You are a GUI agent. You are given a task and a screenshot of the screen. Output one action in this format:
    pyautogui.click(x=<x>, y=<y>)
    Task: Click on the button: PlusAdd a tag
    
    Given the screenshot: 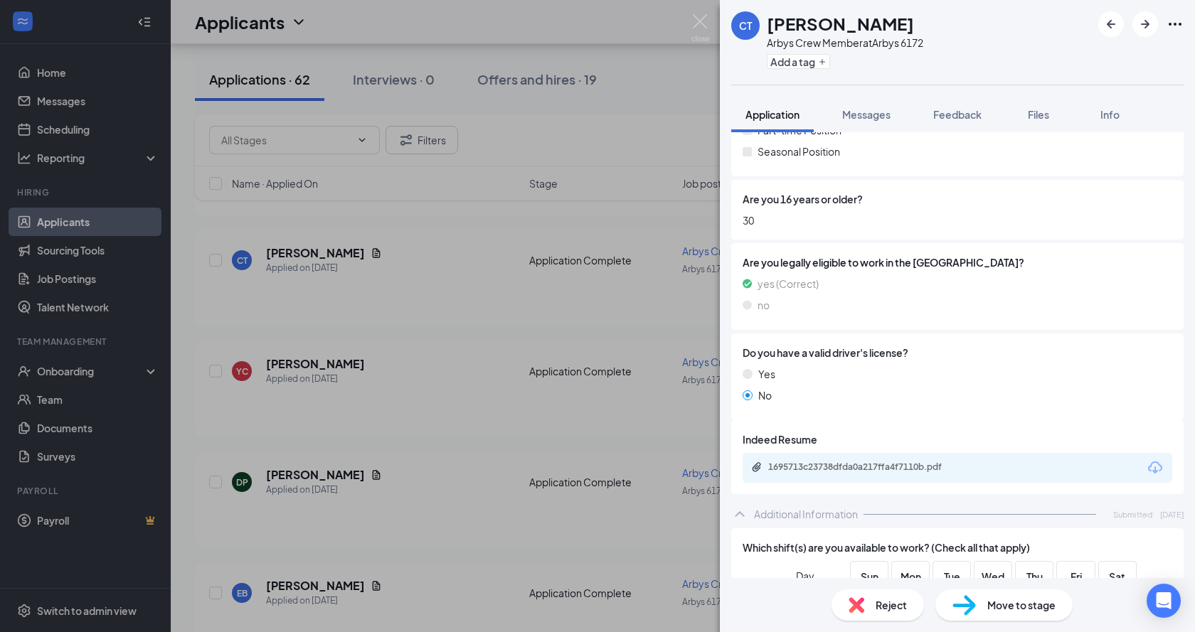 What is the action you would take?
    pyautogui.click(x=798, y=61)
    